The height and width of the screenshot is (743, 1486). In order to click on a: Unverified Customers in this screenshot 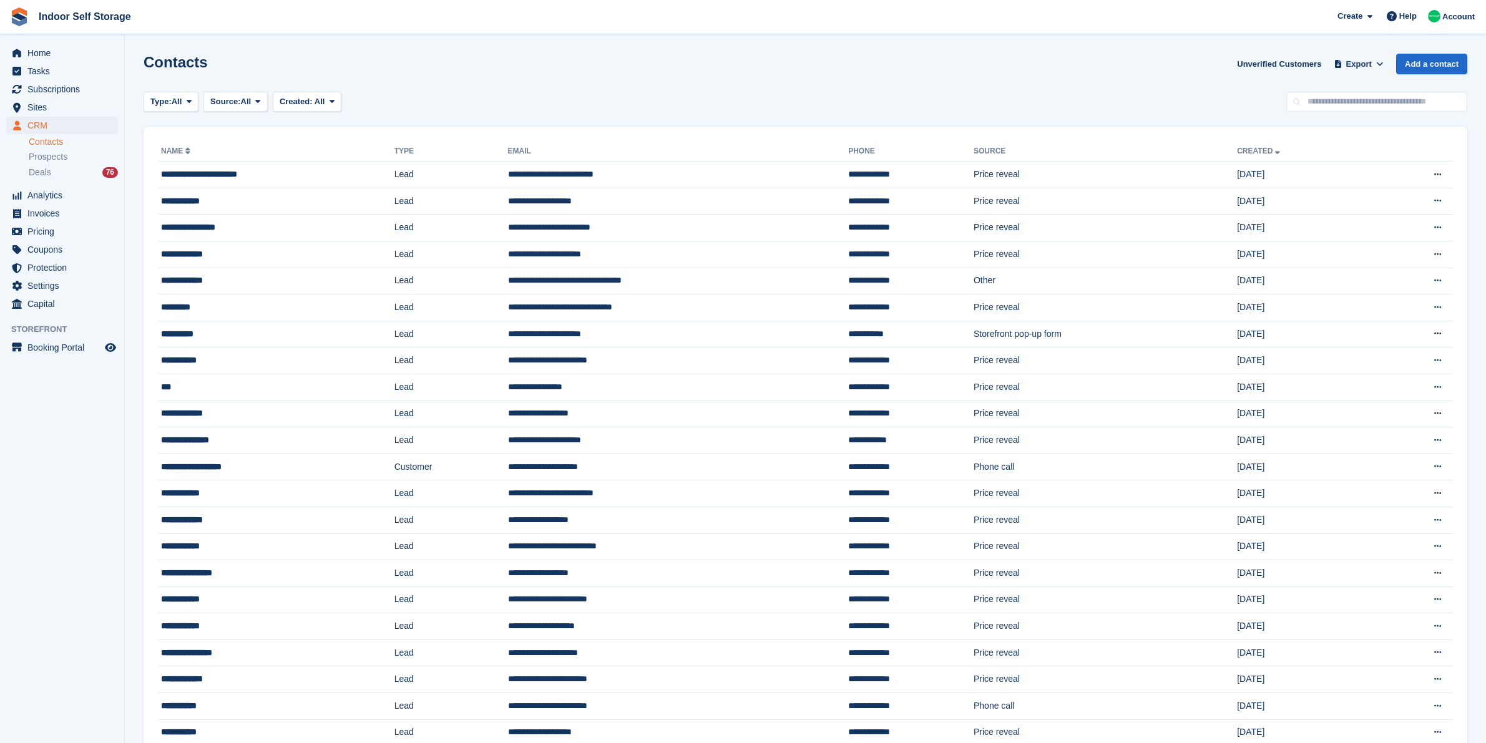, I will do `click(1279, 64)`.